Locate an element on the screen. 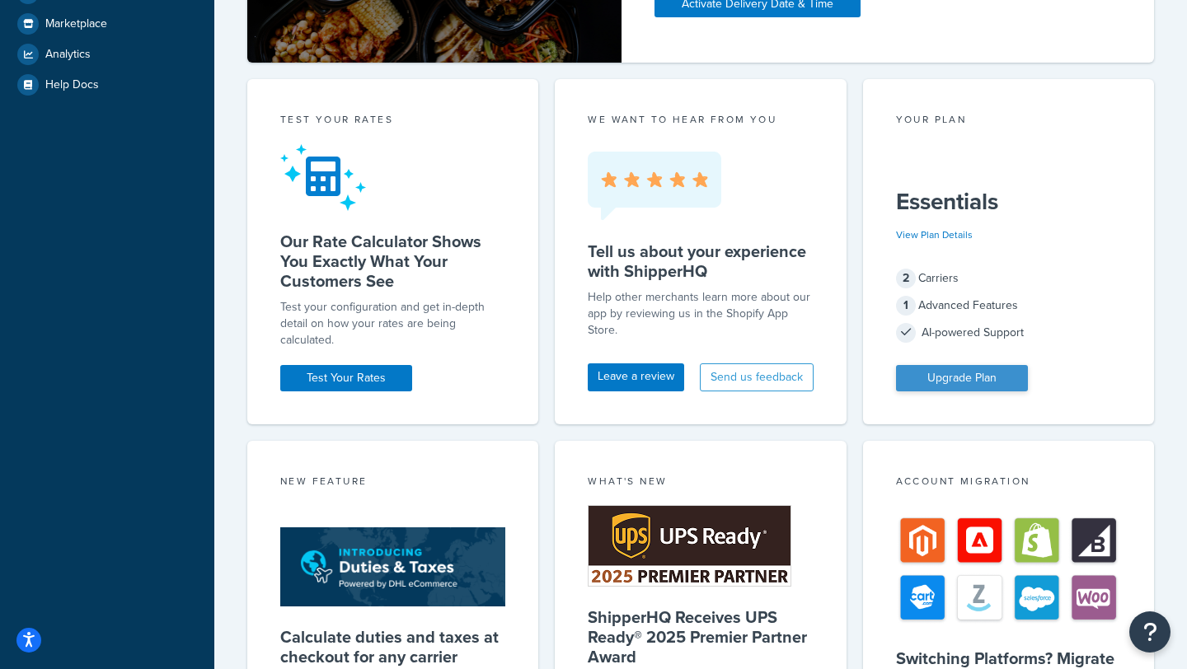 The width and height of the screenshot is (1187, 669). a: View Plan Details is located at coordinates (934, 235).